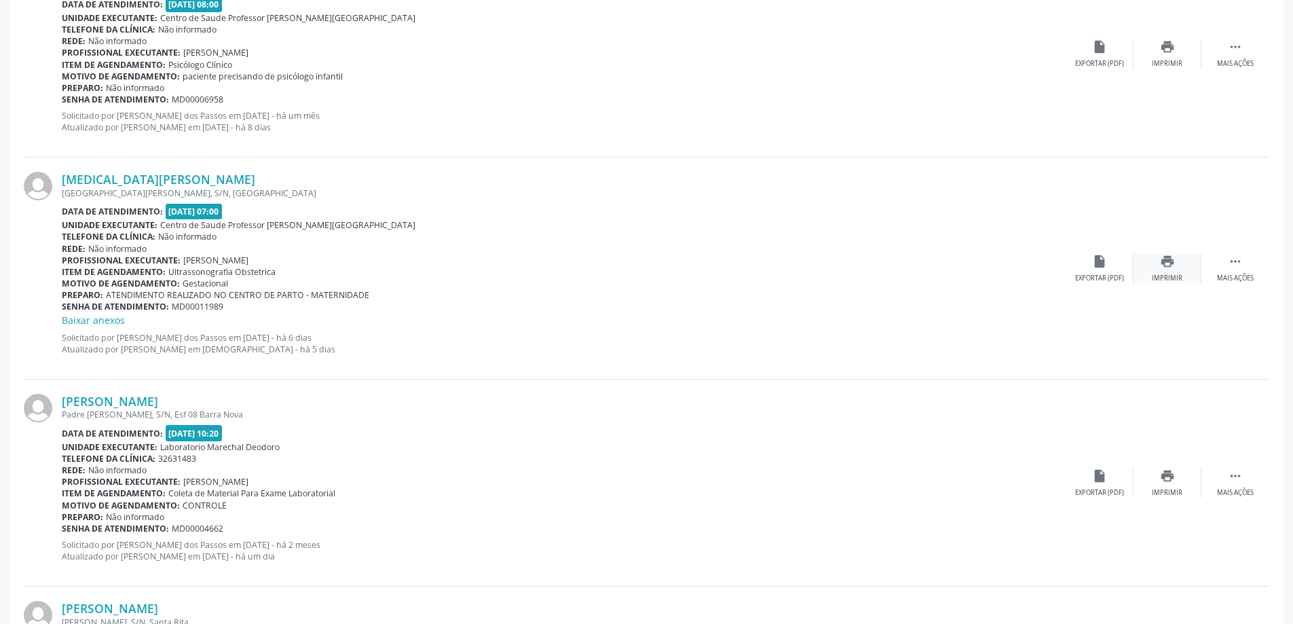  I want to click on span: paciente precisando de psicólogo infantil, so click(263, 76).